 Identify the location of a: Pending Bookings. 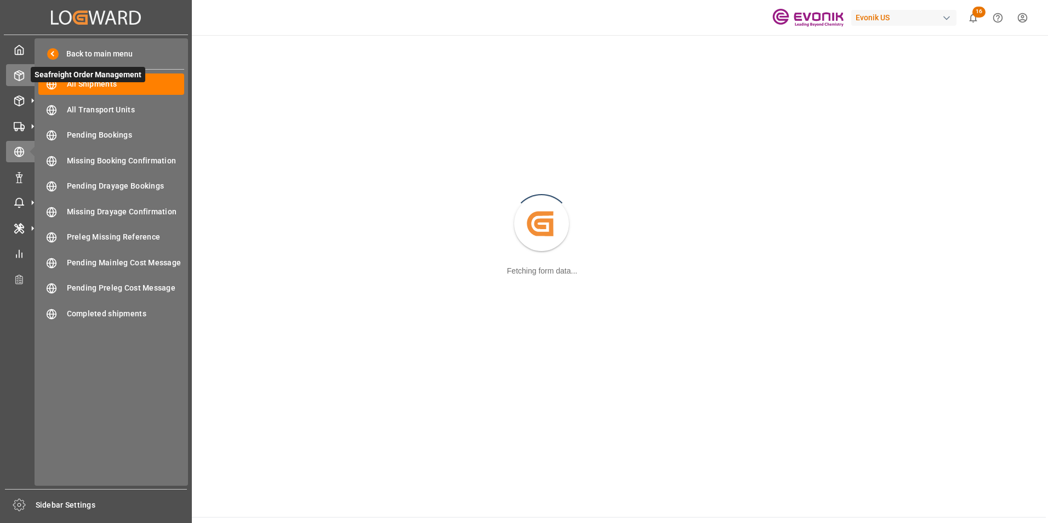
(111, 135).